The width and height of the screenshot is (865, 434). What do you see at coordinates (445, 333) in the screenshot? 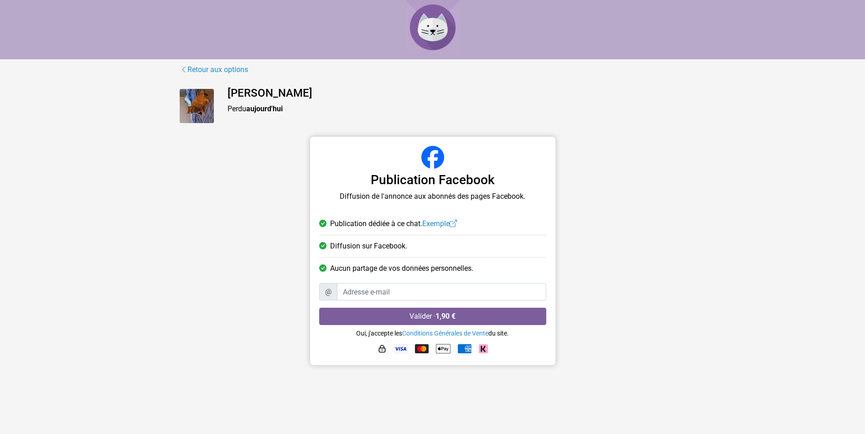
I see `a: Conditions Générales de Vente` at bounding box center [445, 333].